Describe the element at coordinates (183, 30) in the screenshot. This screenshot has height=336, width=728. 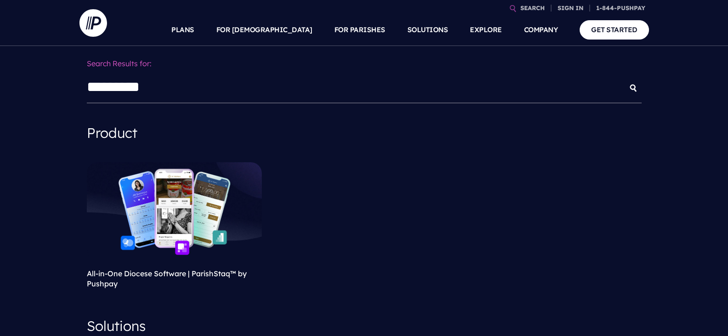
I see `a: PLANS` at that location.